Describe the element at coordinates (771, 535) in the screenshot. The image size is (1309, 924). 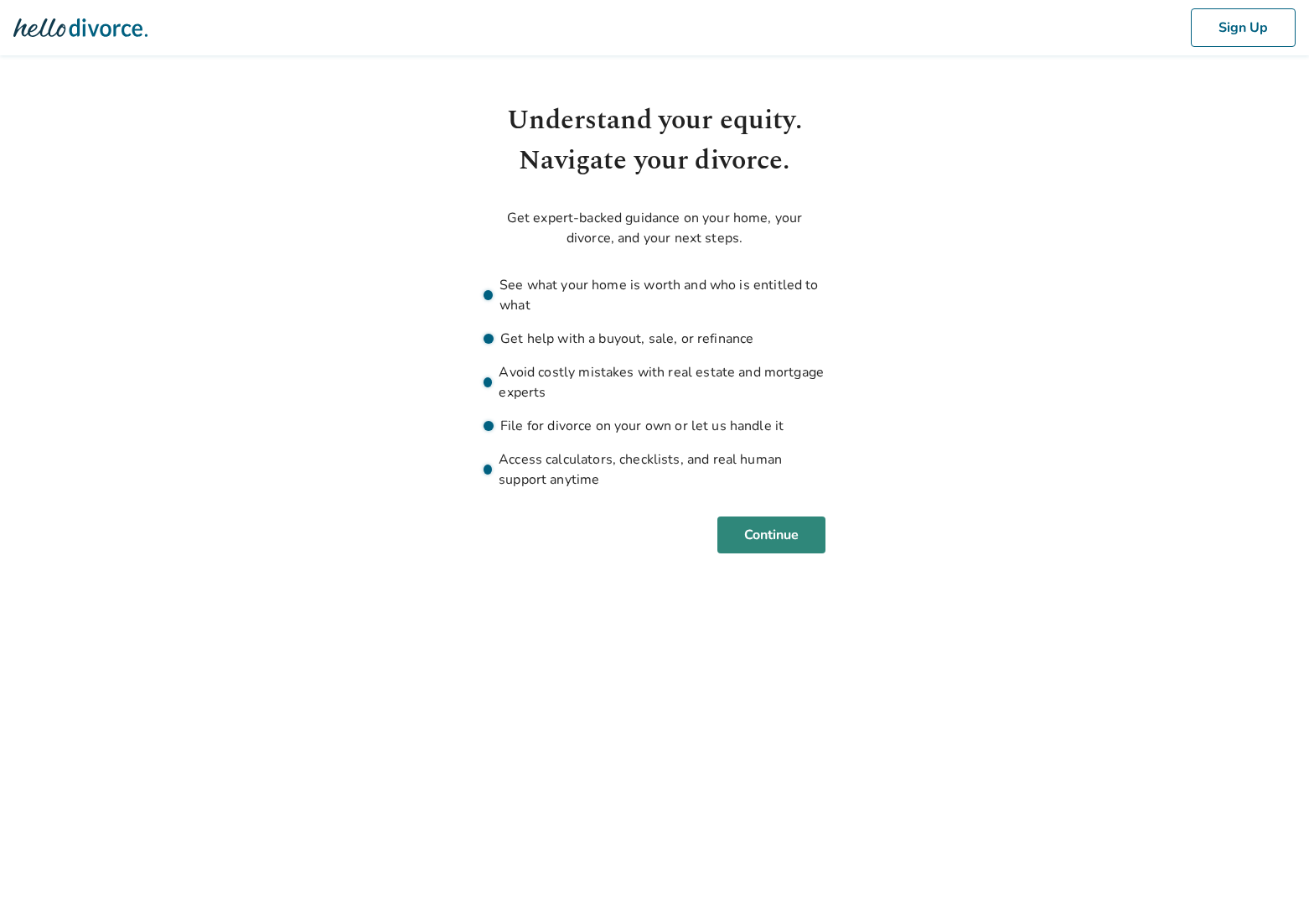
I see `button: Continue` at that location.